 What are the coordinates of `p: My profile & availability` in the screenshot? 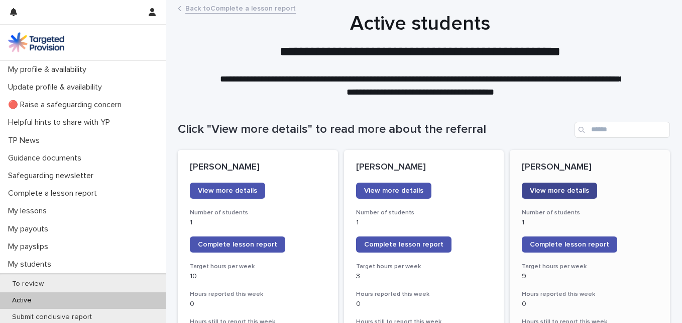 It's located at (49, 69).